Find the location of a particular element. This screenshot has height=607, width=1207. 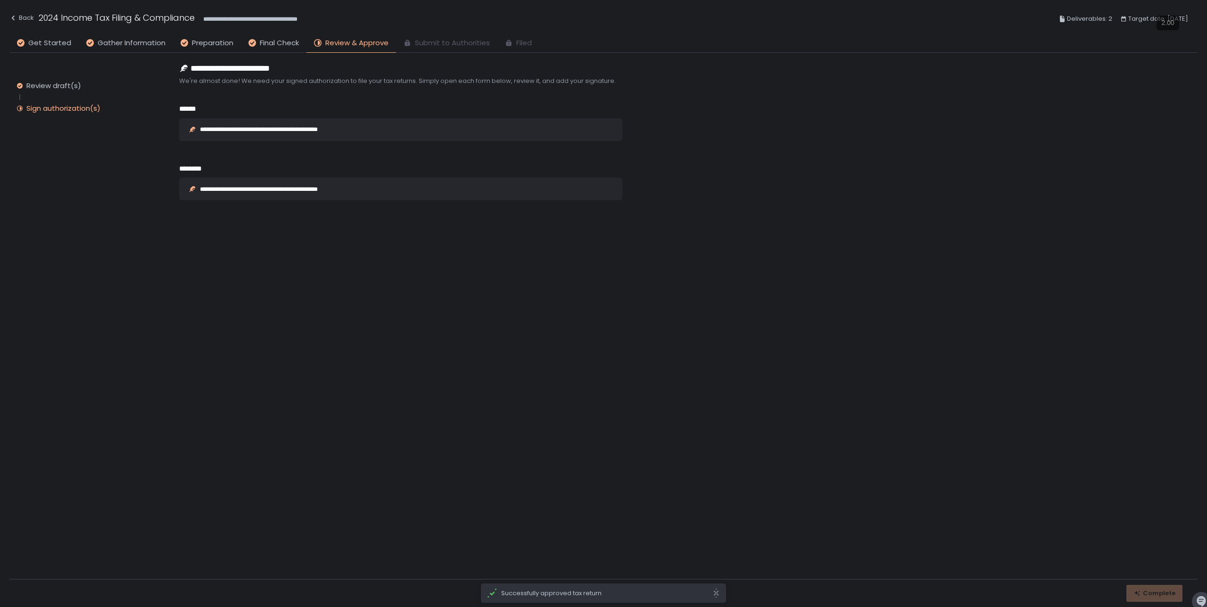

span: We're almost done! We need your signed authorization to file your tax returns. Simply open each f... is located at coordinates (401, 81).